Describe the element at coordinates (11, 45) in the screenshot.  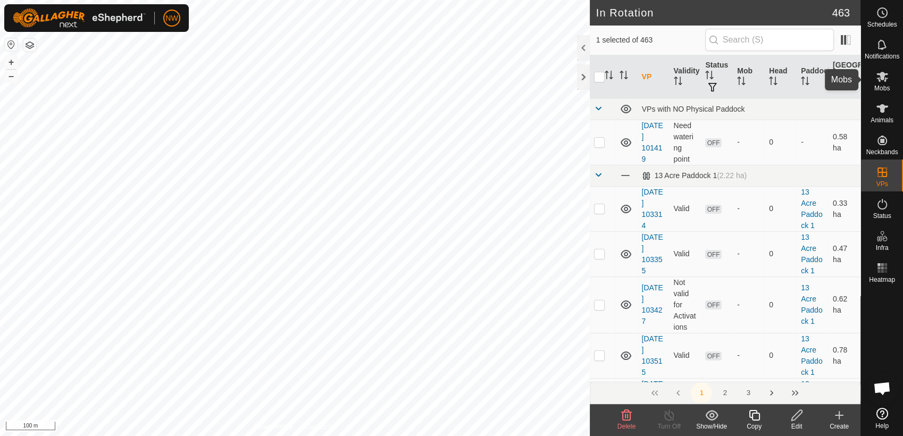
I see `button: Reset Map` at that location.